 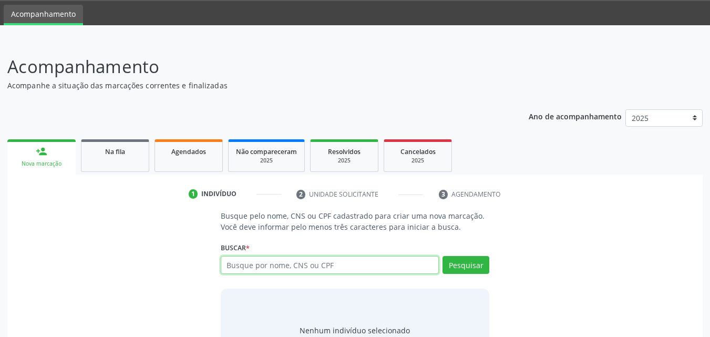 I want to click on p: Acompanhe a situação das marcações correntes e finalizadas, so click(x=251, y=85).